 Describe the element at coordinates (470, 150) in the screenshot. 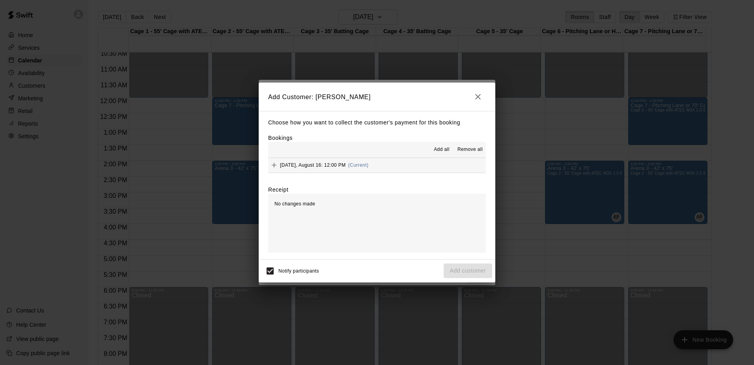

I see `button: Remove all` at that location.